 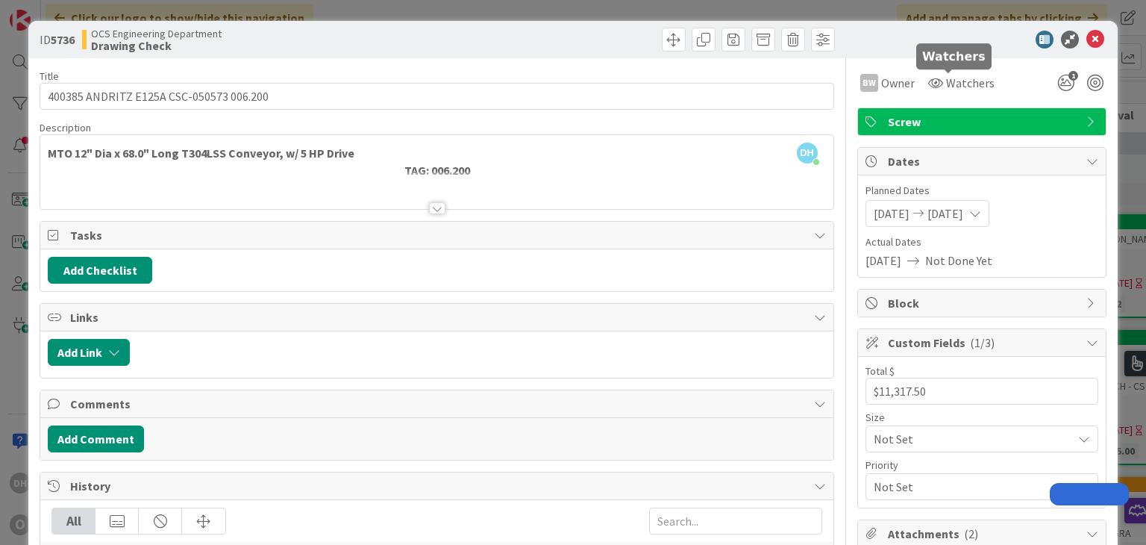 What do you see at coordinates (983, 122) in the screenshot?
I see `span: Screw` at bounding box center [983, 122].